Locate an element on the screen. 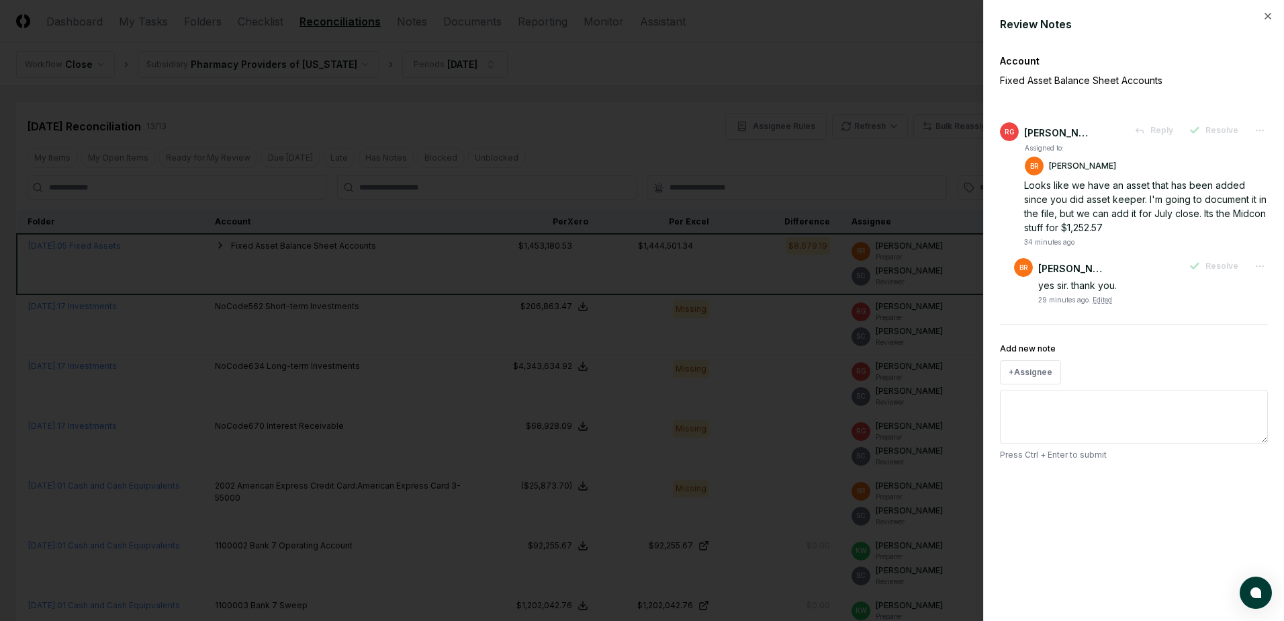  div: 34 minutes ago is located at coordinates (1049, 242).